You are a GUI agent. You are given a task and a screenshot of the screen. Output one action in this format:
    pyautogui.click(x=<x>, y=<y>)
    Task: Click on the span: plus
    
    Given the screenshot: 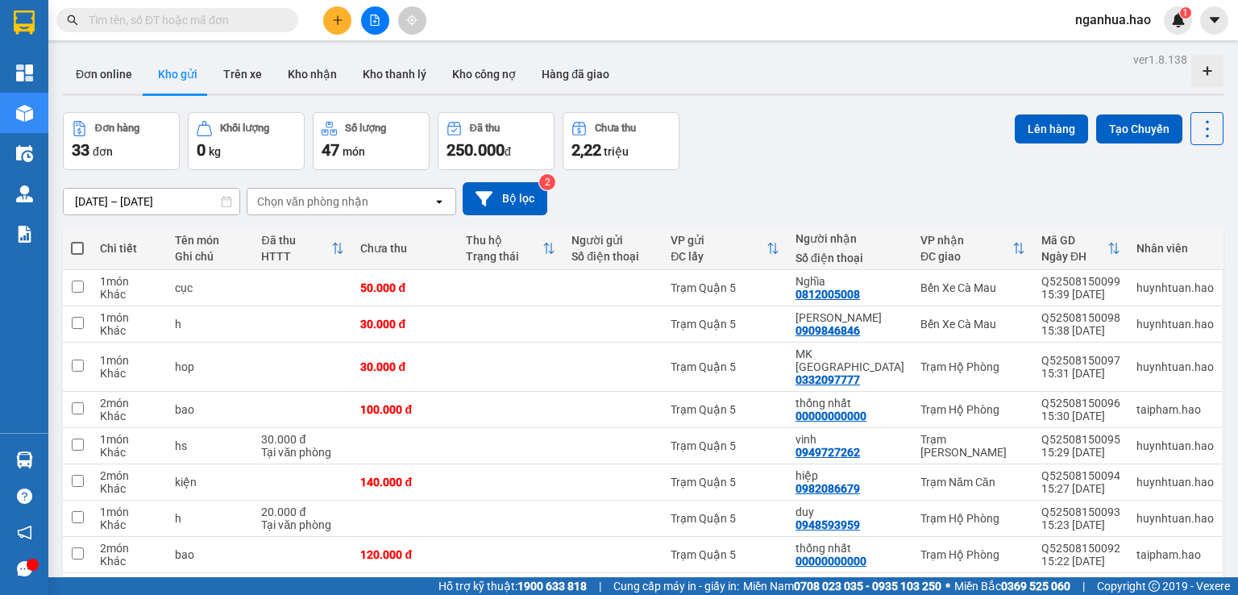 What is the action you would take?
    pyautogui.click(x=338, y=20)
    